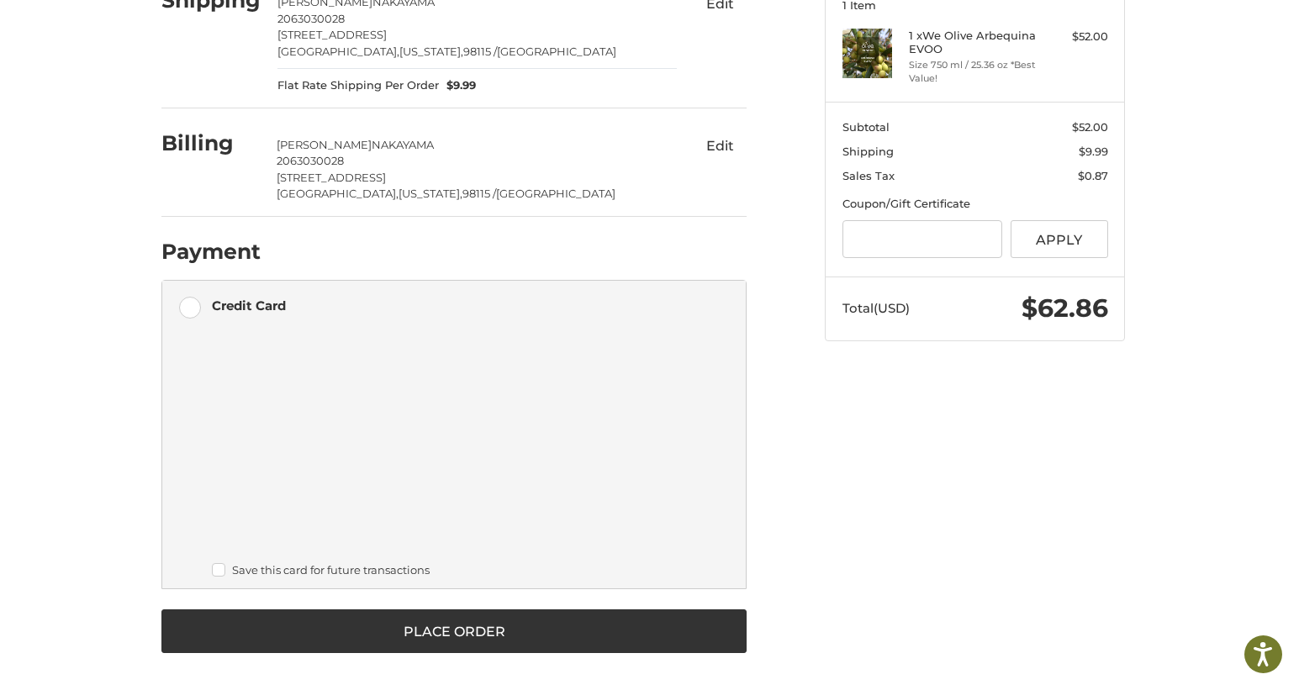  I want to click on li: Size 750 ml / 25.36 oz *Best Value!, so click(973, 71).